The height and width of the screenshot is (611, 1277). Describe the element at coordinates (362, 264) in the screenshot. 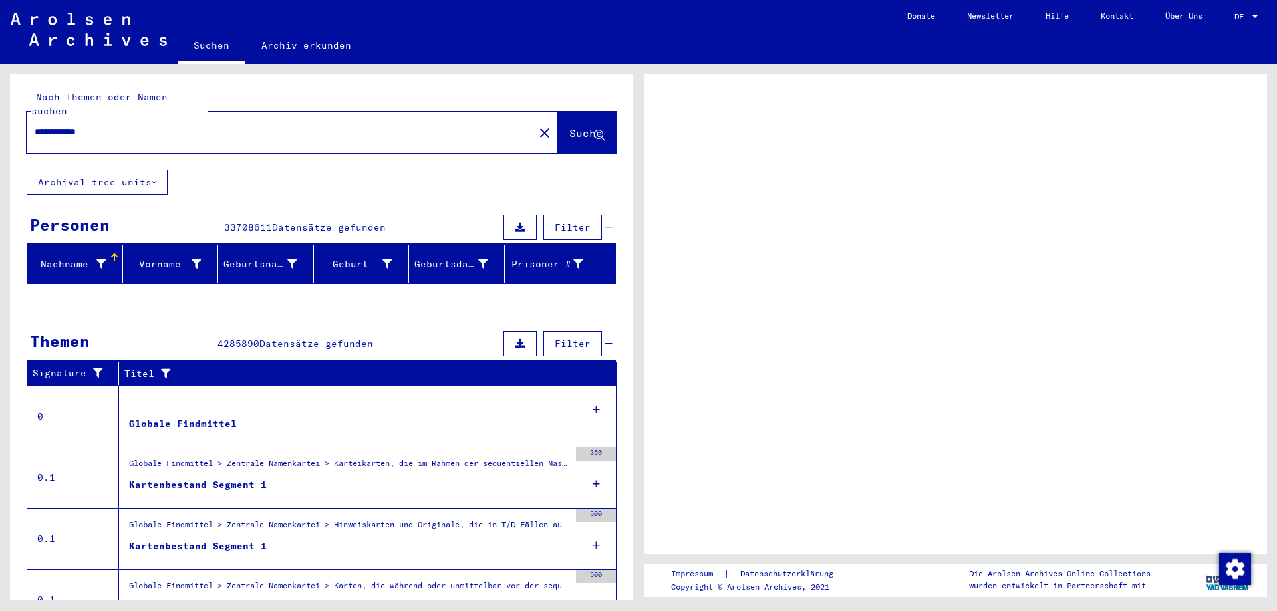

I see `mat-header-cell: Geburt‏` at that location.